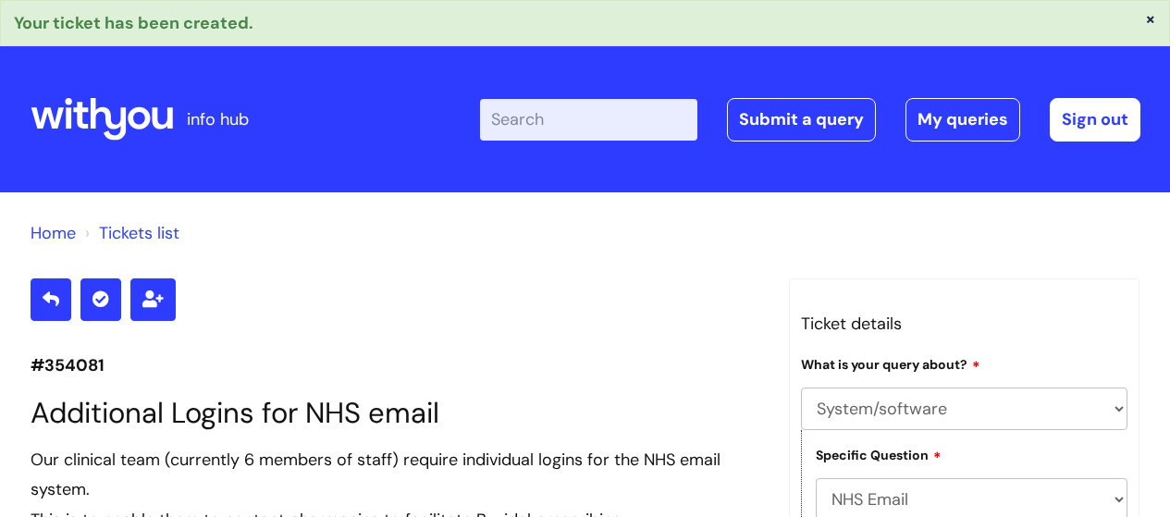  Describe the element at coordinates (217, 119) in the screenshot. I see `p: info hub` at that location.